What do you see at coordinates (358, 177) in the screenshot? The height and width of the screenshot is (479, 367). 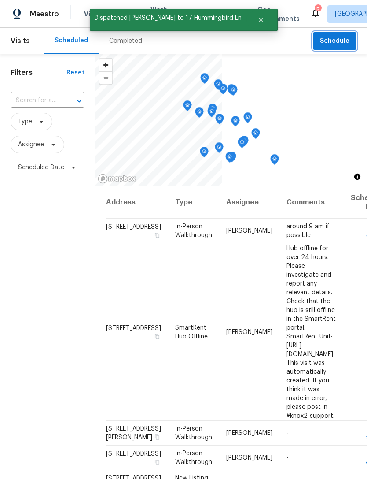 I see `span: Toggle attribution` at bounding box center [358, 177].